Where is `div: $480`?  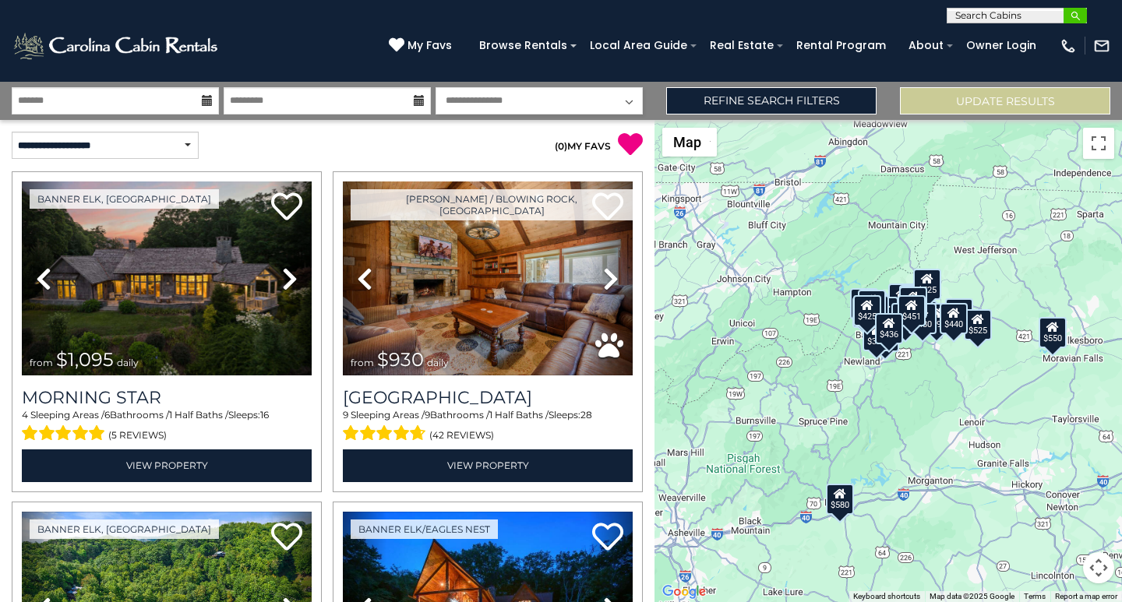 div: $480 is located at coordinates (923, 318).